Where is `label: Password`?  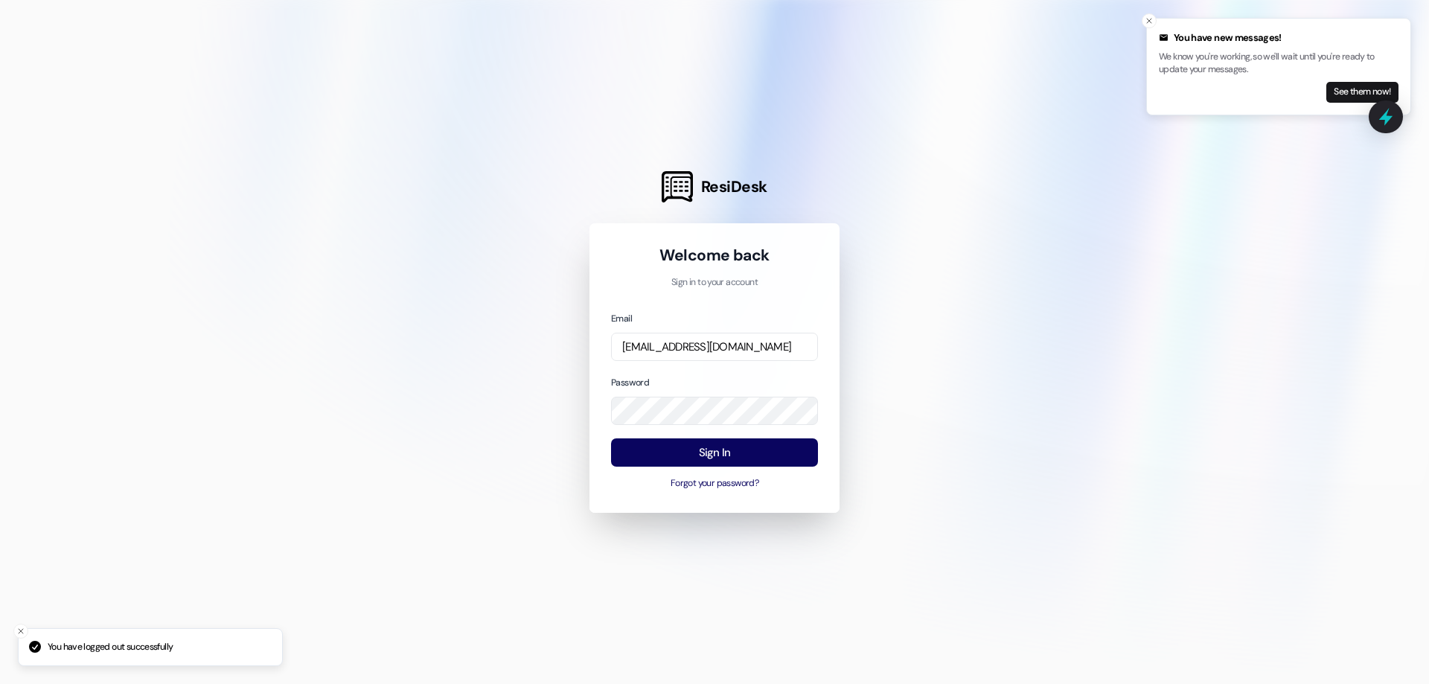
label: Password is located at coordinates (630, 383).